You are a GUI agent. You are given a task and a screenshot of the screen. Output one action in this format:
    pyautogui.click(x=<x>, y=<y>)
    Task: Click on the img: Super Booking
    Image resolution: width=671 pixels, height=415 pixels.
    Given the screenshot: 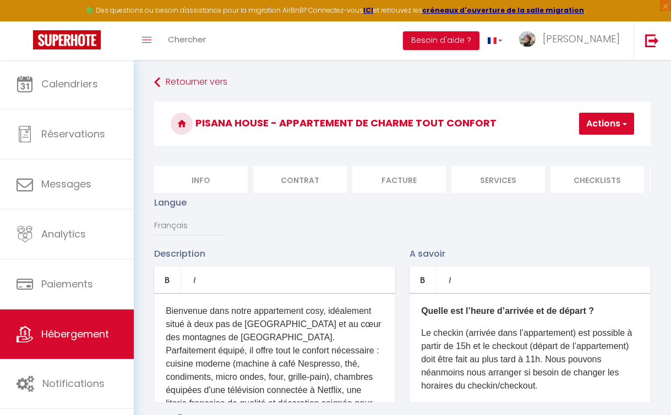 What is the action you would take?
    pyautogui.click(x=67, y=40)
    